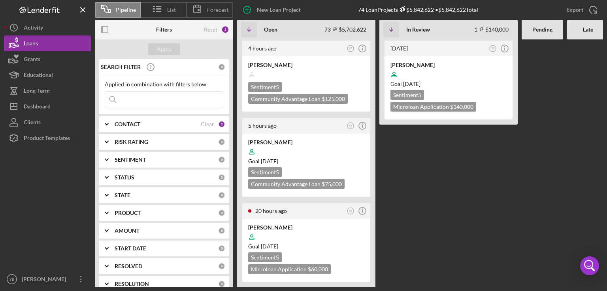  Describe the element at coordinates (47, 59) in the screenshot. I see `button: Grants` at that location.